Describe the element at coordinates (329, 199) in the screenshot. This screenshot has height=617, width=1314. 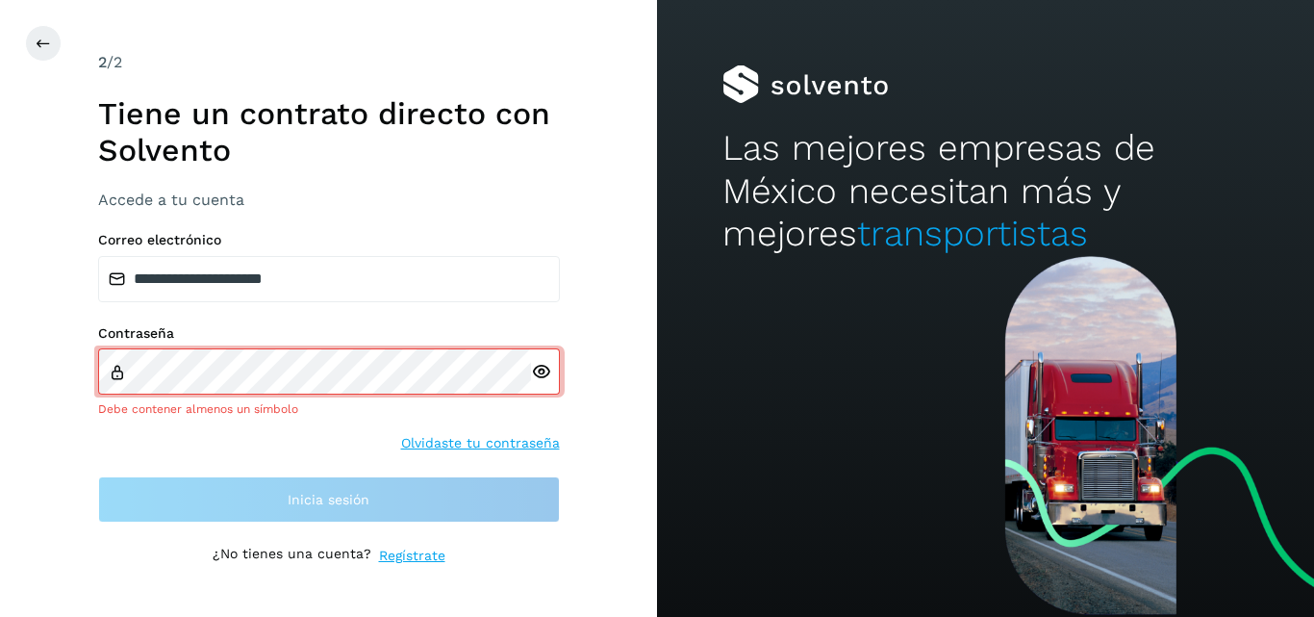
I see `h3: Accede a tu cuenta` at that location.